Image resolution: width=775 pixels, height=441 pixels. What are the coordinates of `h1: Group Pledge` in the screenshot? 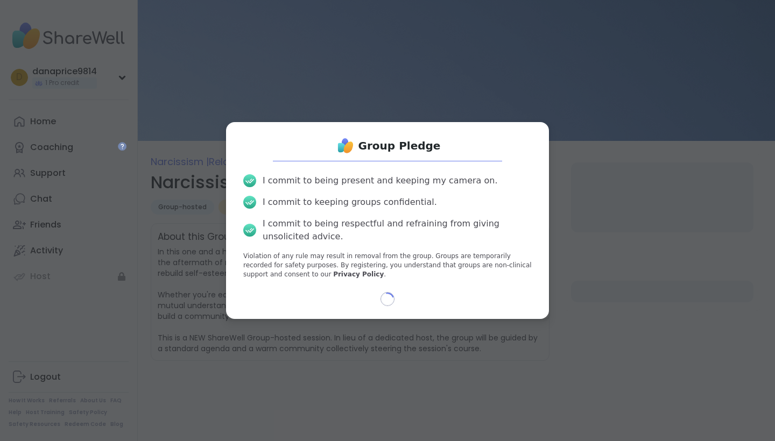 It's located at (399, 146).